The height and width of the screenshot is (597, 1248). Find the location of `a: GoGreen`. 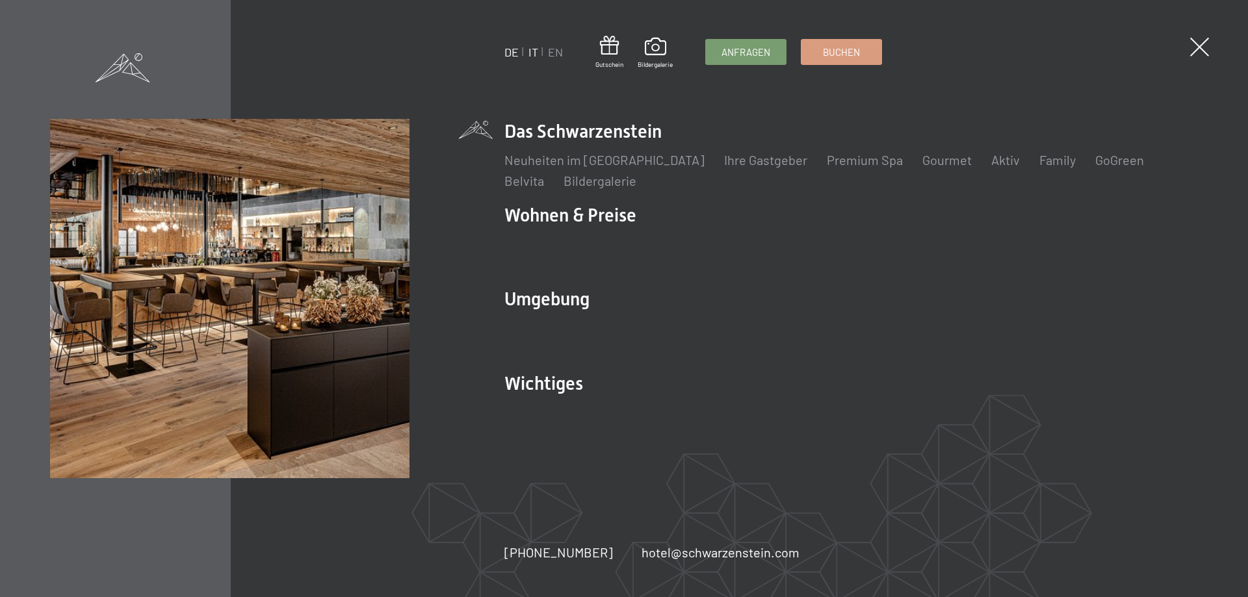

a: GoGreen is located at coordinates (1119, 160).